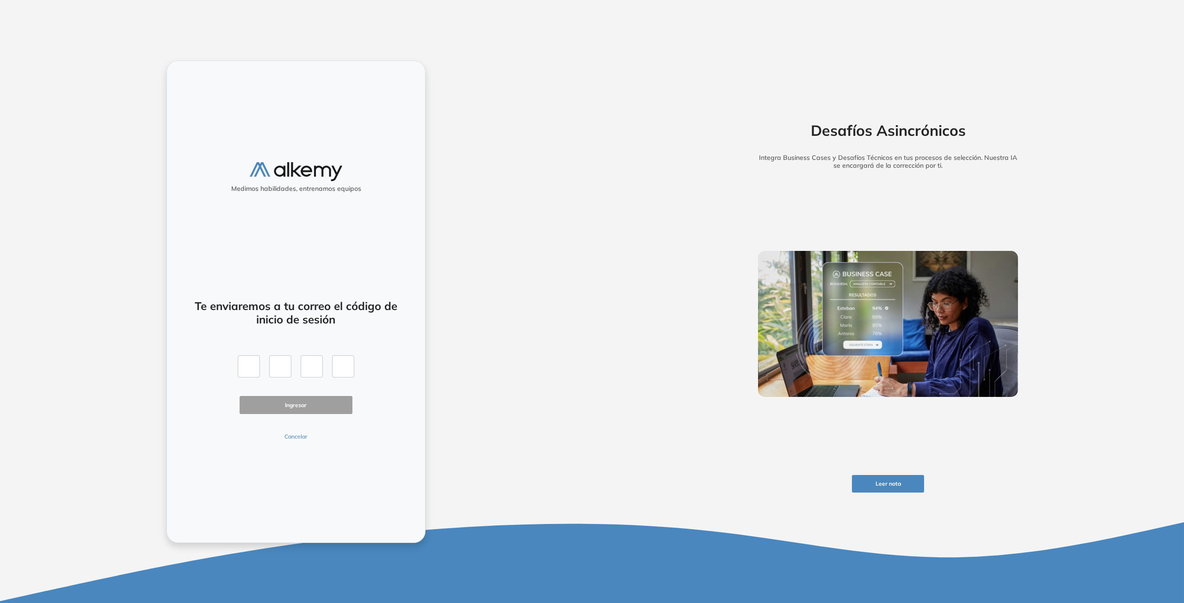 The height and width of the screenshot is (603, 1184). I want to click on h5: Integra Business Cases y Desafíos Técnicos en tus procesos de selección. Nuestra IA se encargará ..., so click(888, 162).